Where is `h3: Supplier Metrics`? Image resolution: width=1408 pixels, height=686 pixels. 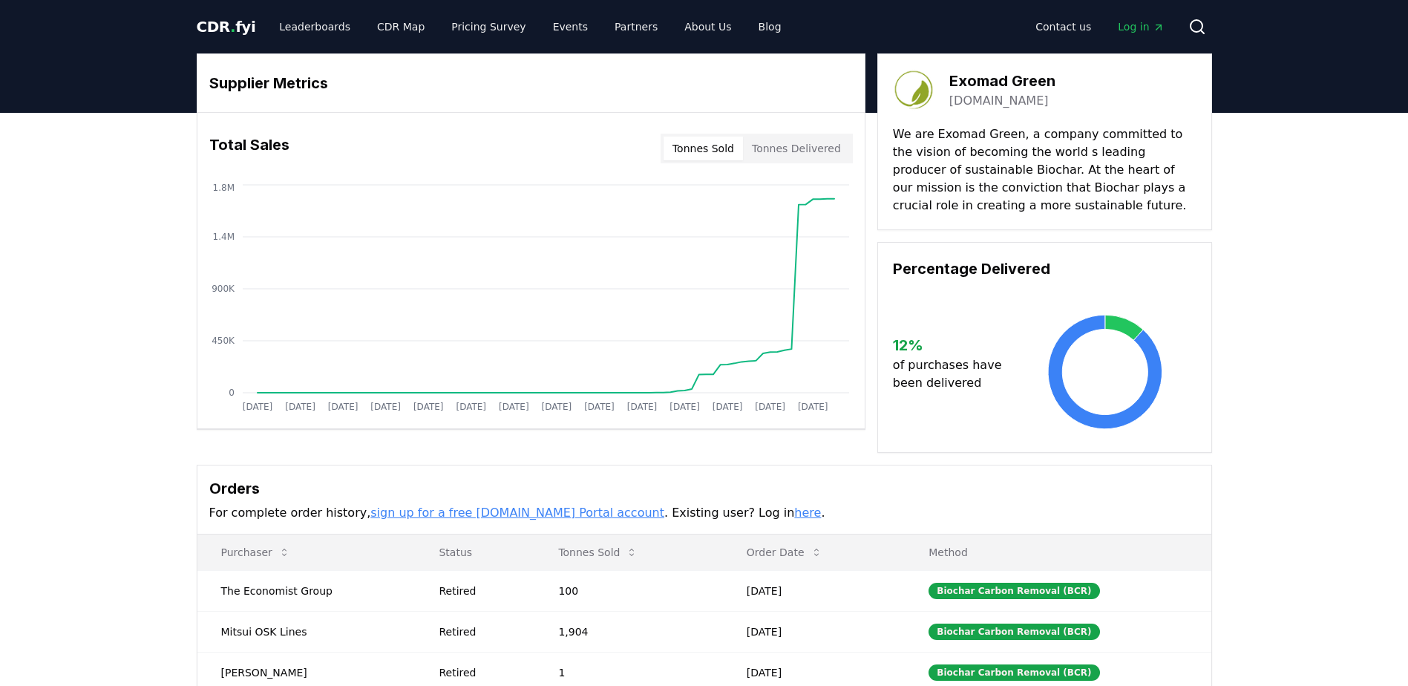
h3: Supplier Metrics is located at coordinates (531, 83).